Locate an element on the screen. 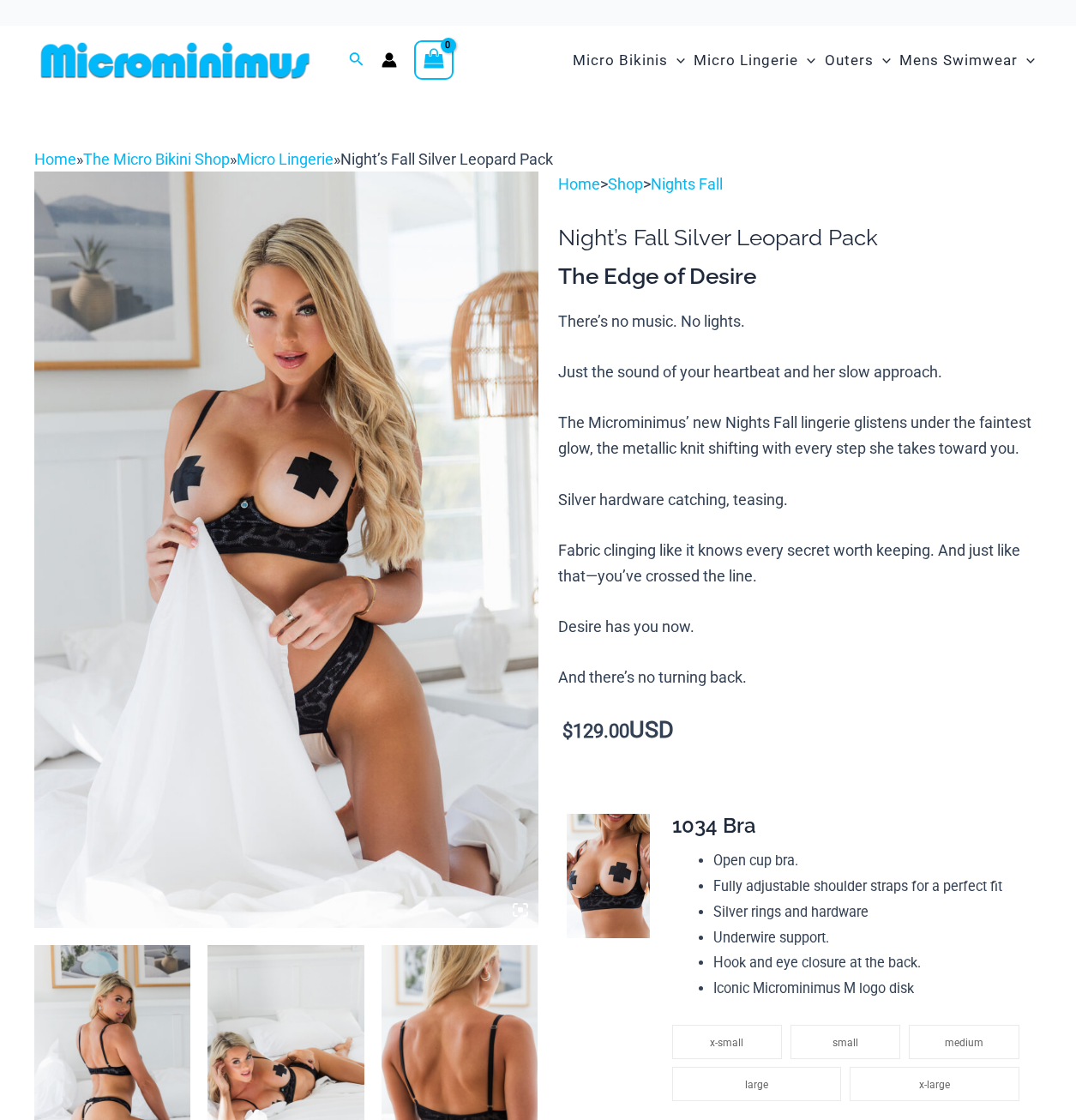 This screenshot has height=1120, width=1076. li: Silver rings and hardware is located at coordinates (870, 912).